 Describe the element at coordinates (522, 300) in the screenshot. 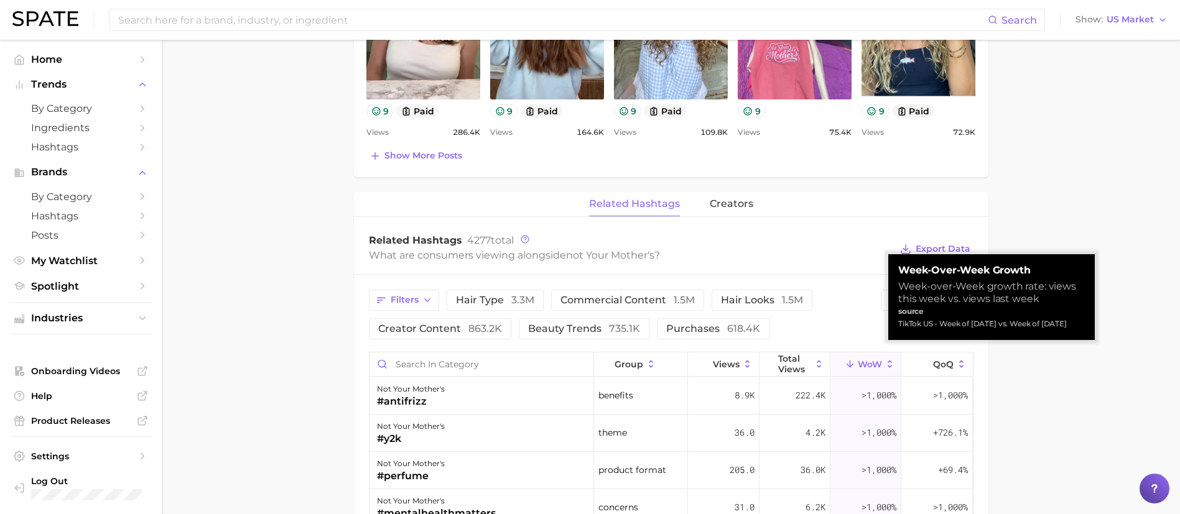

I see `span: 3.3m` at that location.